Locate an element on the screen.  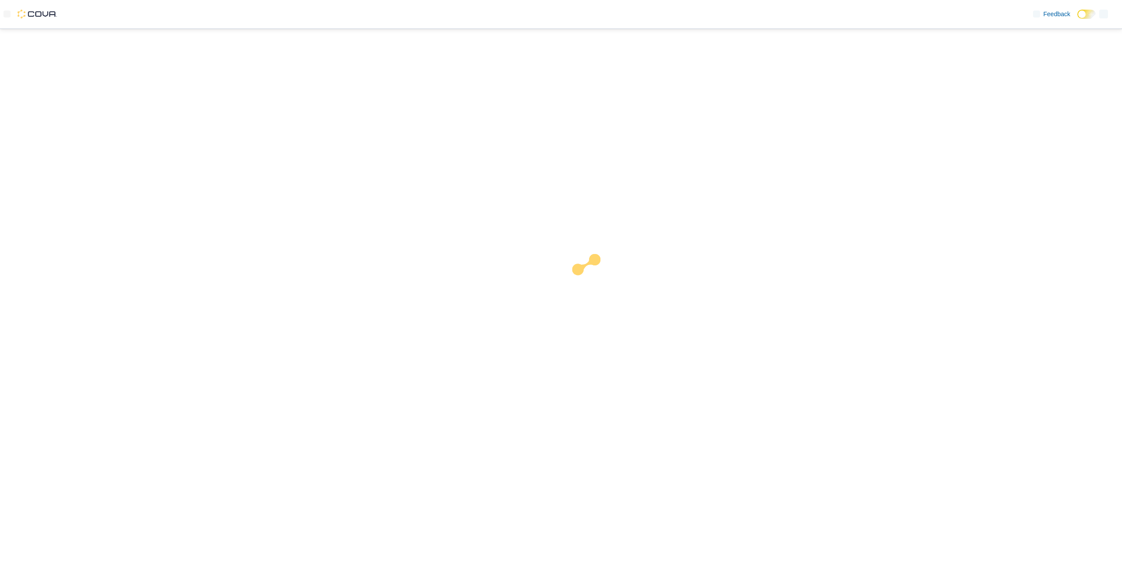
input: Dark Mode is located at coordinates (1087, 14).